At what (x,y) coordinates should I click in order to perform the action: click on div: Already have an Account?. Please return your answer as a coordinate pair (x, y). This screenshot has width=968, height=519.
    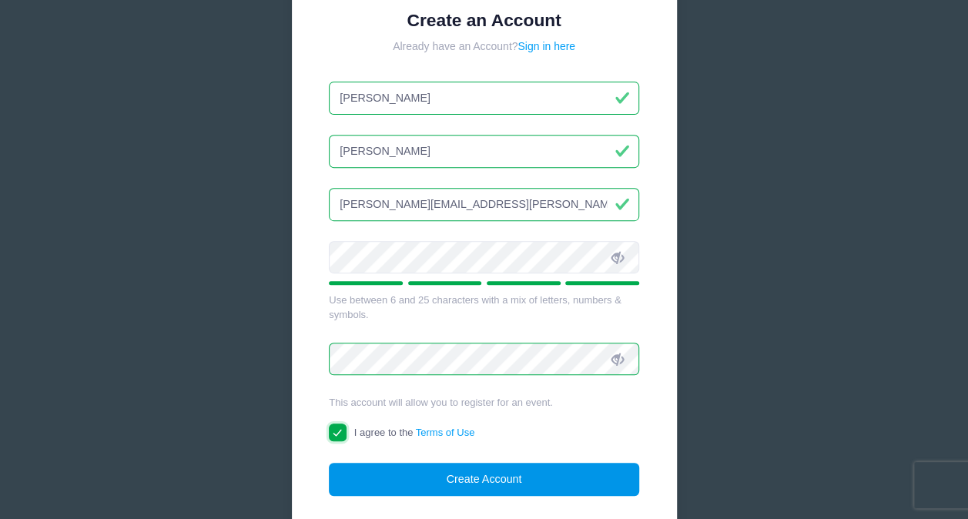
    Looking at the image, I should click on (484, 46).